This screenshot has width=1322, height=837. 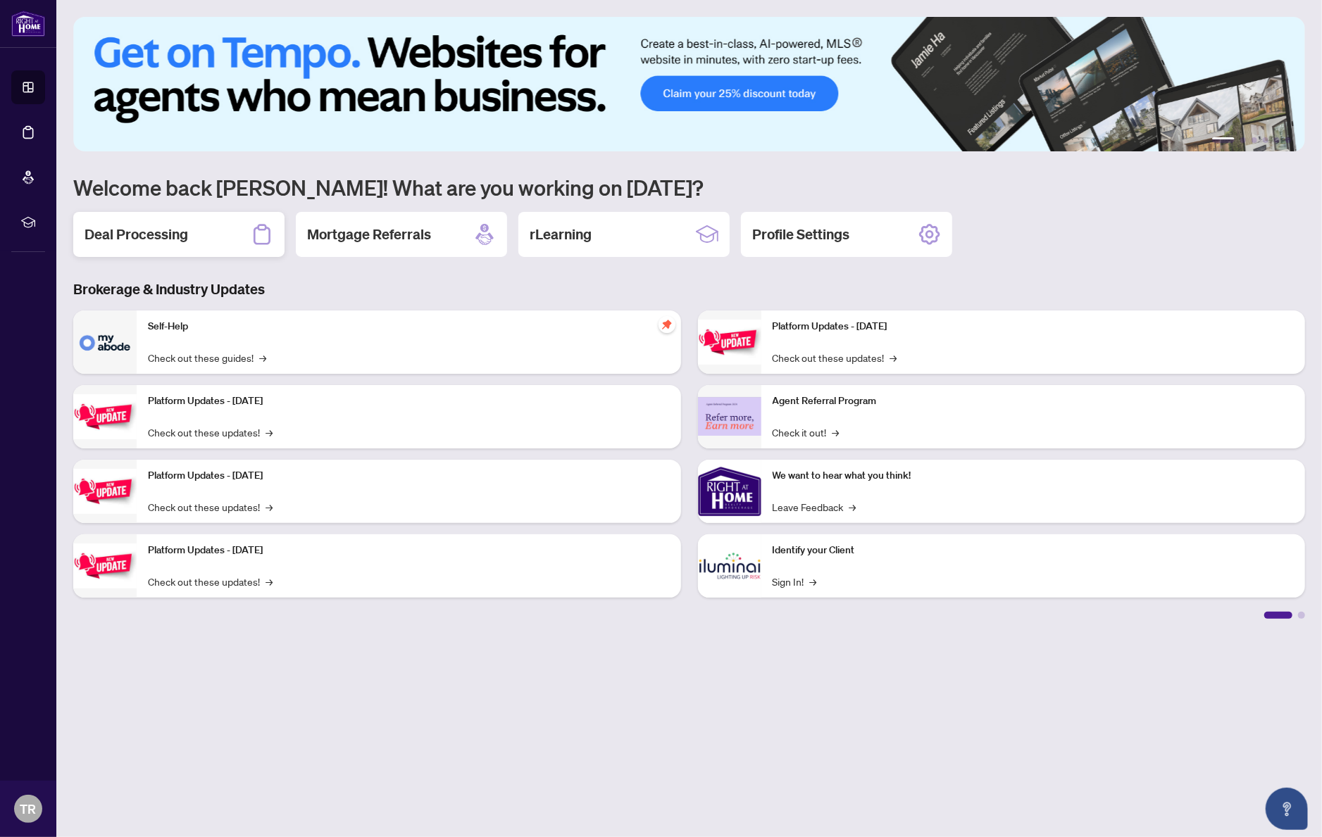 I want to click on a: Leave Feedback→, so click(x=814, y=507).